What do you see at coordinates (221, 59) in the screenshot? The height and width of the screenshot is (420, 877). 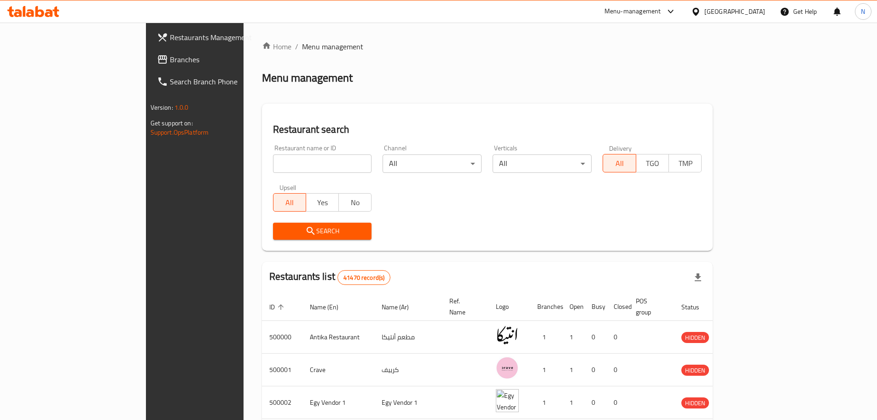 I see `a: Branches` at bounding box center [221, 59].